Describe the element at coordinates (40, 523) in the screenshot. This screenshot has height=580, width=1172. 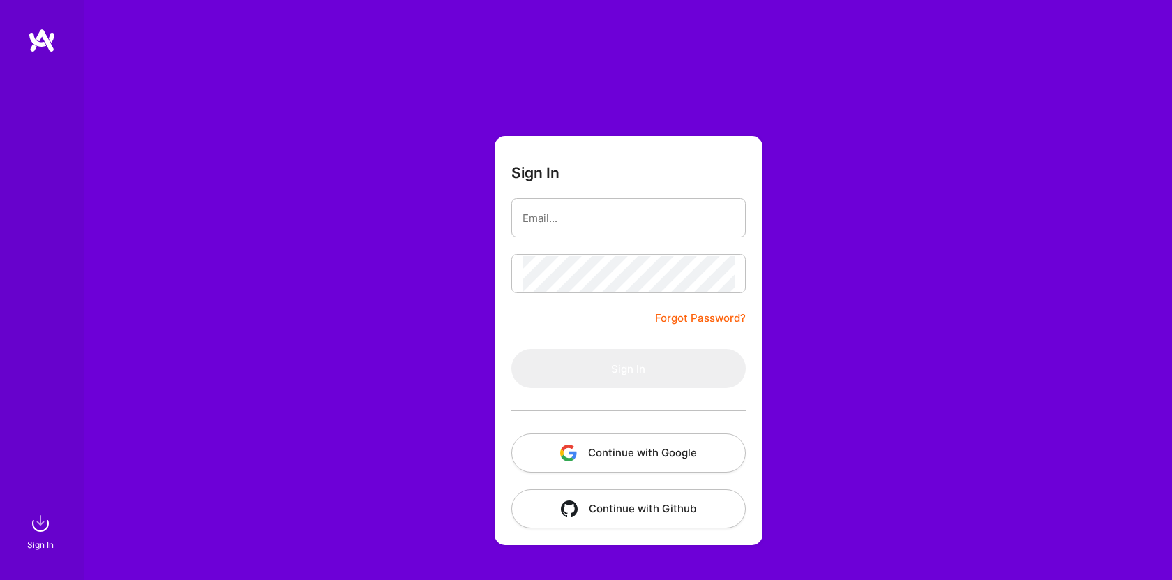
I see `img: sign in` at that location.